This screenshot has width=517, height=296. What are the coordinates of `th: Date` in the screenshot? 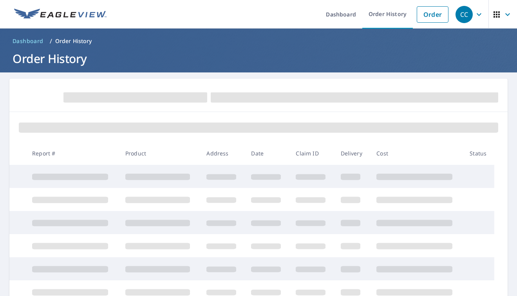 It's located at (267, 153).